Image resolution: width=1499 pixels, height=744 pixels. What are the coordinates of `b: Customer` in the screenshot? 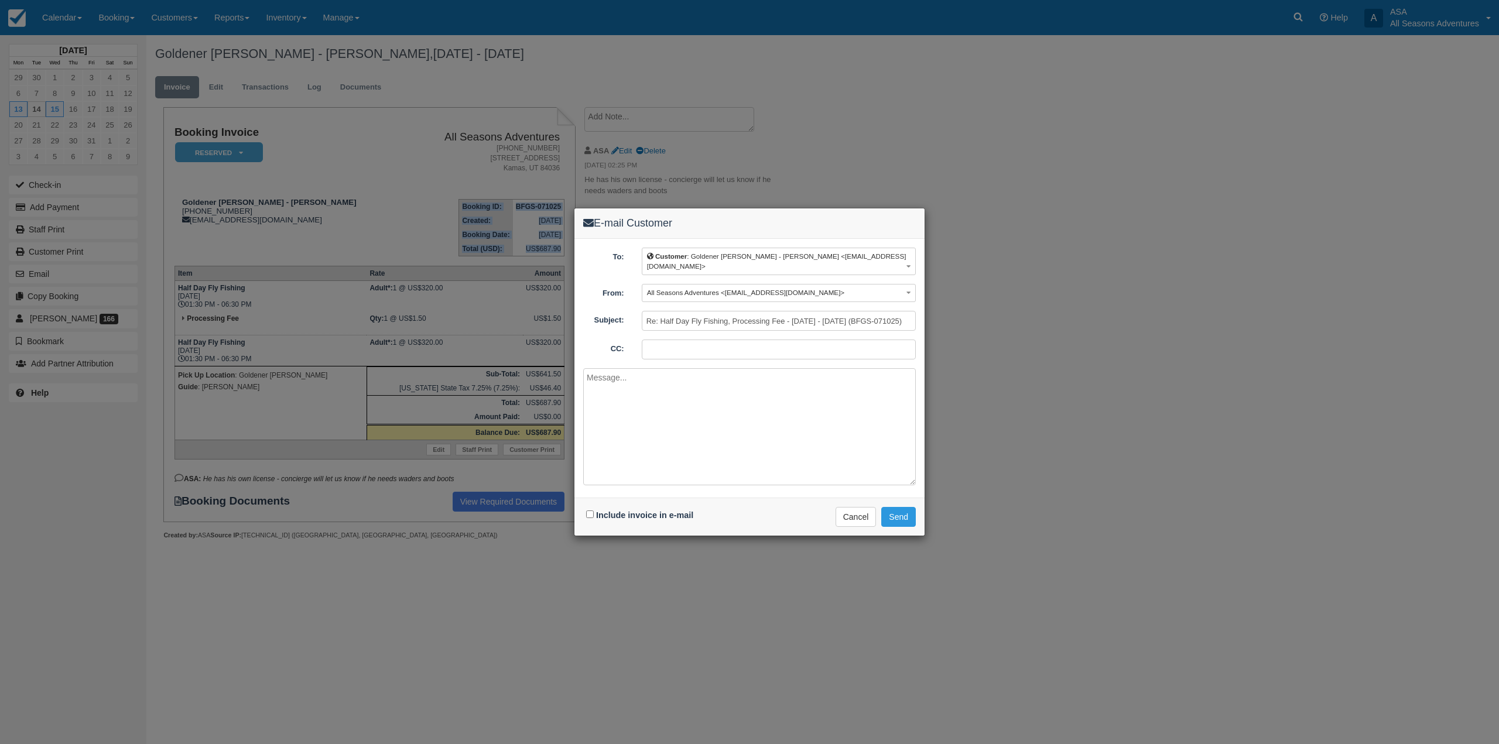 It's located at (671, 256).